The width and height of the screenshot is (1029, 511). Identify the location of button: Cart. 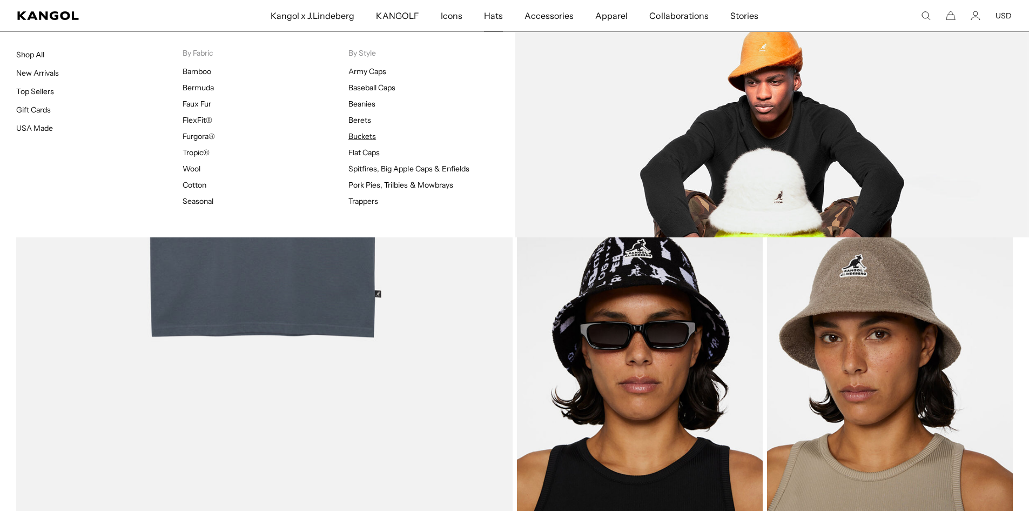
(951, 16).